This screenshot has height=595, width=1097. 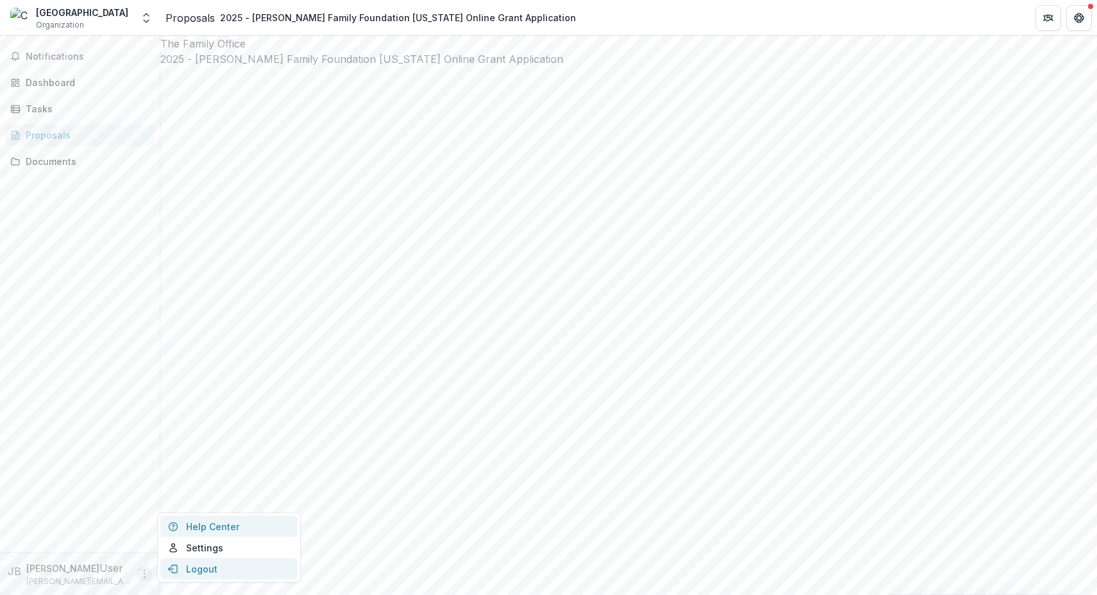 I want to click on span: Notifications, so click(x=87, y=56).